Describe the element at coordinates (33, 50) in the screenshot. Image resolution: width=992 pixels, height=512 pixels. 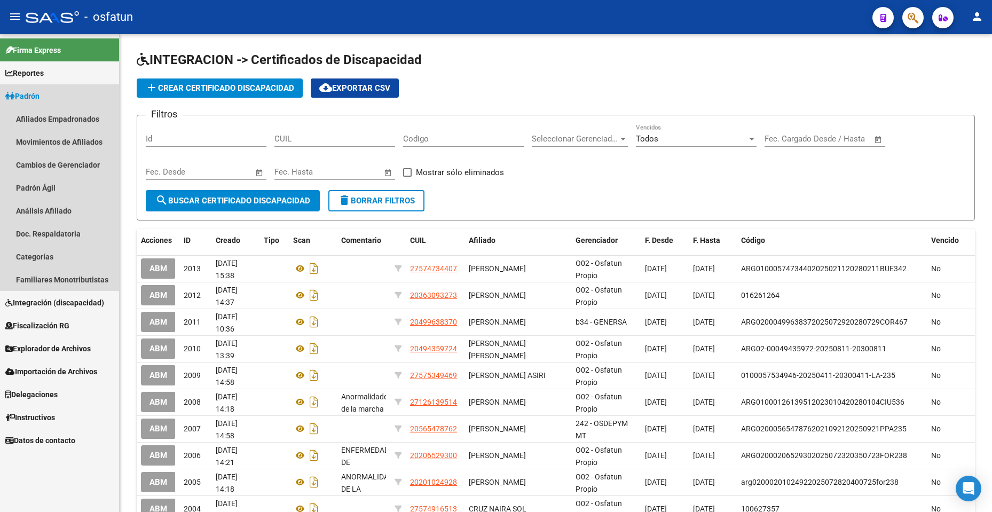
I see `span: Firma Express` at that location.